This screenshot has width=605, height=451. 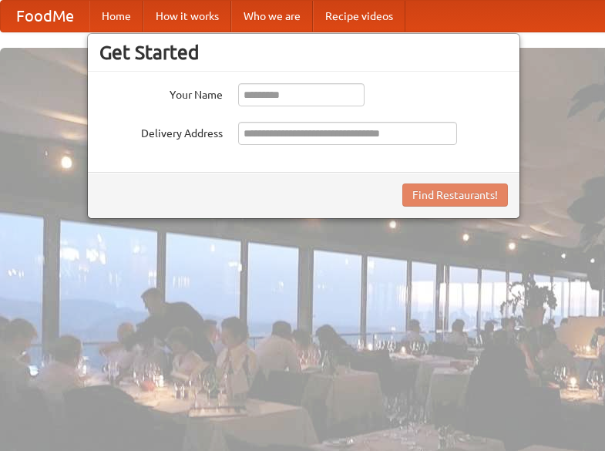 I want to click on a: How it works, so click(x=187, y=16).